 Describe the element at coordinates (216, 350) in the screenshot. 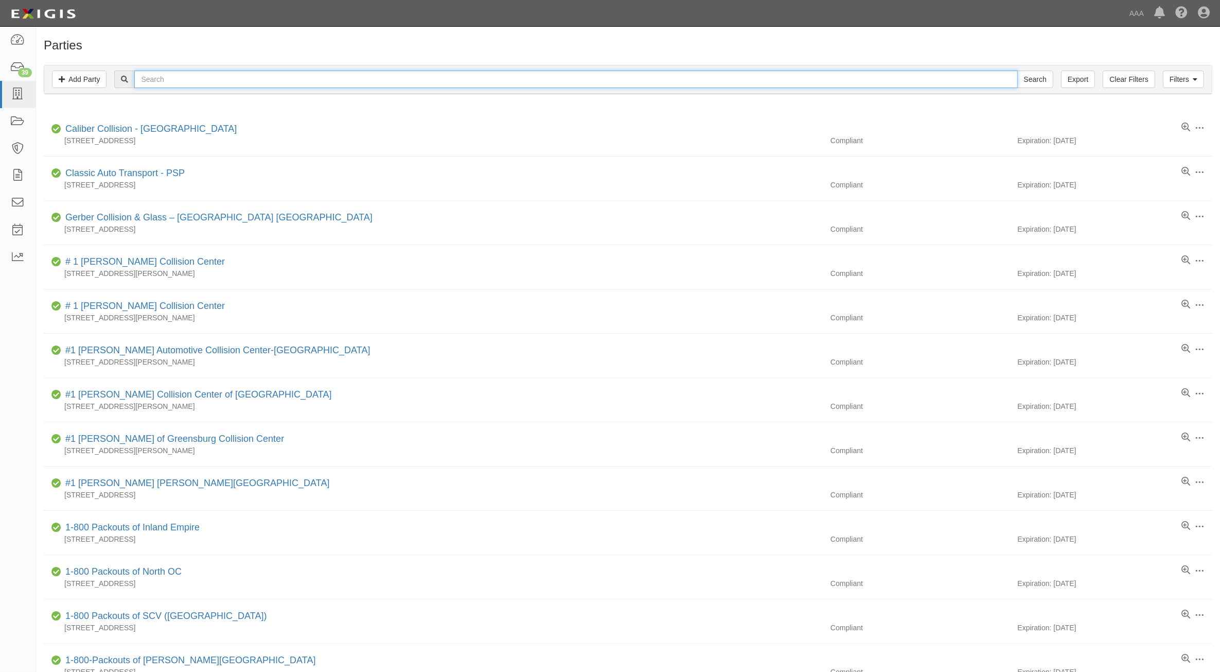

I see `div: #1 Cochran Automotive Collision Center-Monroeville` at that location.